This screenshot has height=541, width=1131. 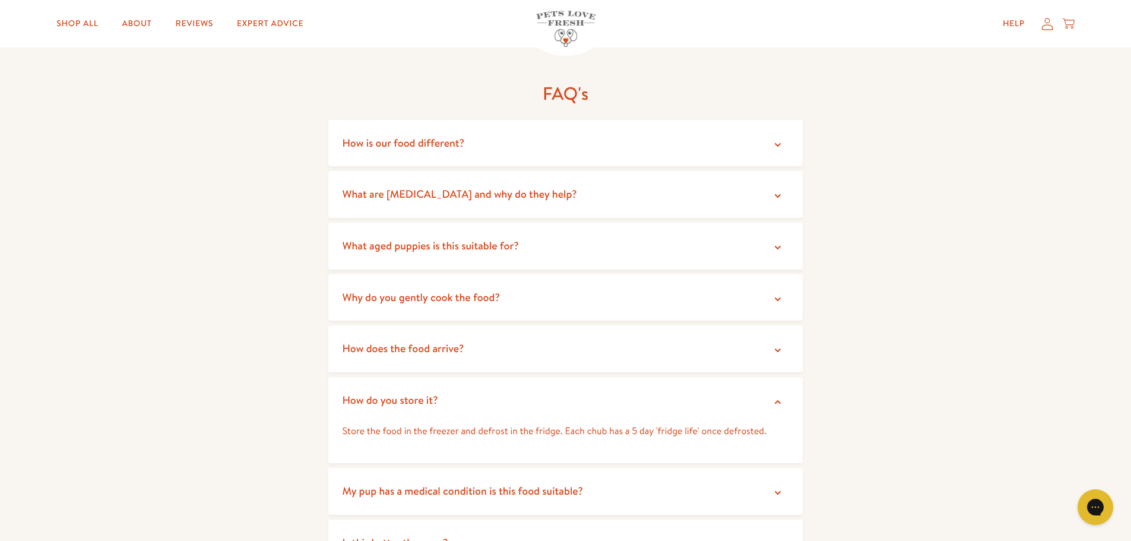 I want to click on summary: What aged puppies is this suitable for?, so click(x=566, y=246).